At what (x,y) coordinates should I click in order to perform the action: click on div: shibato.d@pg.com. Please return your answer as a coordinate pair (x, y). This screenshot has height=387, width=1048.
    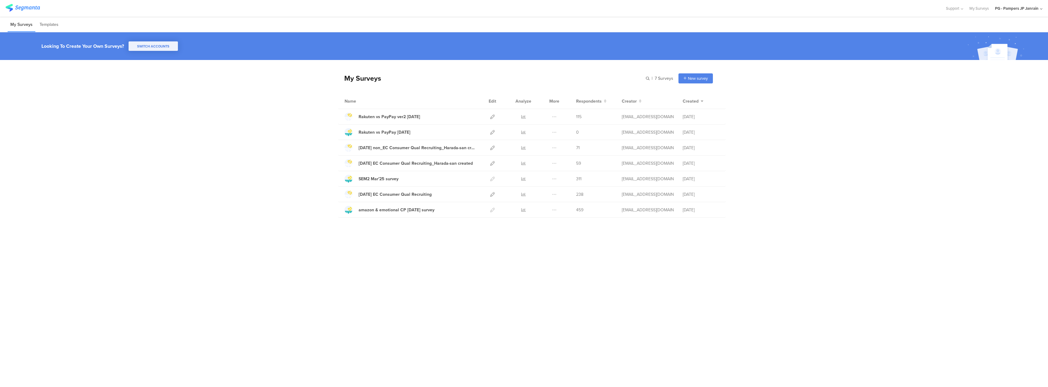
    Looking at the image, I should click on (648, 194).